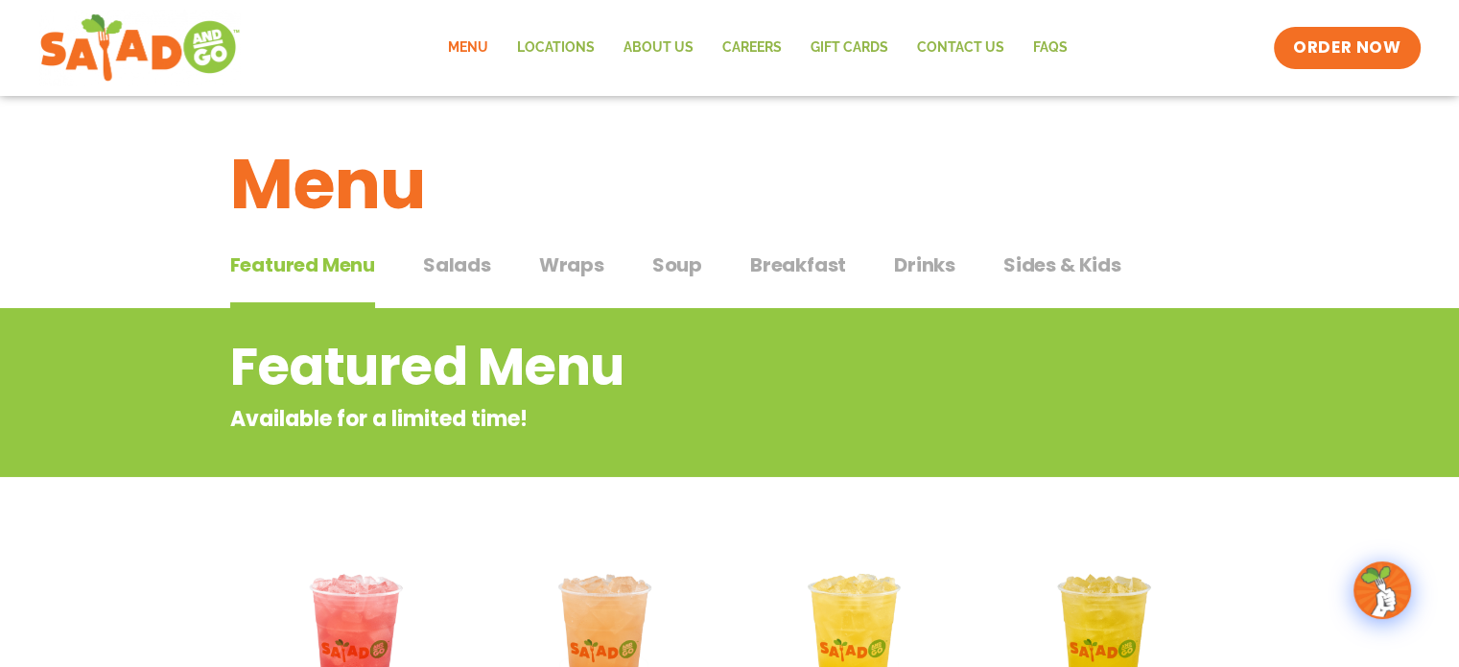  I want to click on nav: Menu, so click(758, 48).